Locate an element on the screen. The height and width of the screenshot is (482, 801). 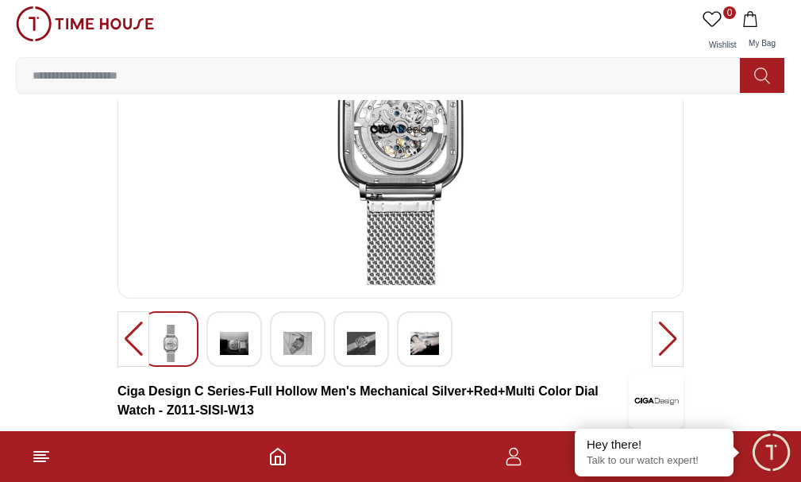
a: Home is located at coordinates (278, 457).